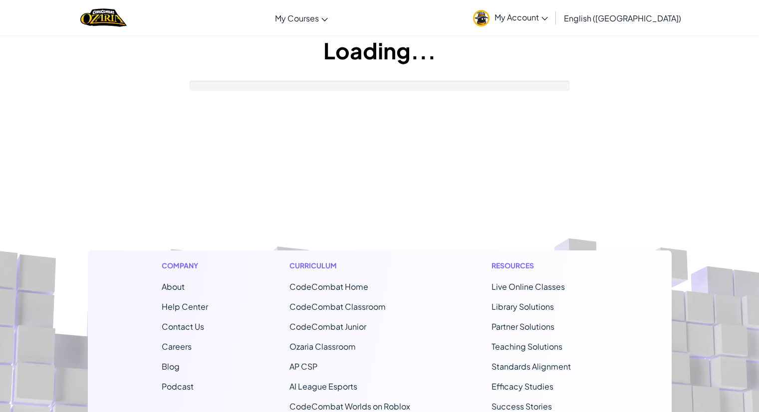 This screenshot has width=759, height=412. What do you see at coordinates (545, 266) in the screenshot?
I see `h1: Resources` at bounding box center [545, 266].